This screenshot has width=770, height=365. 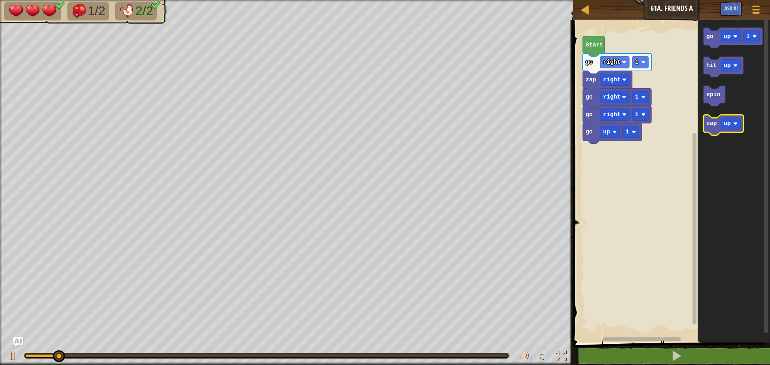 What do you see at coordinates (594, 45) in the screenshot?
I see `text: Start` at bounding box center [594, 45].